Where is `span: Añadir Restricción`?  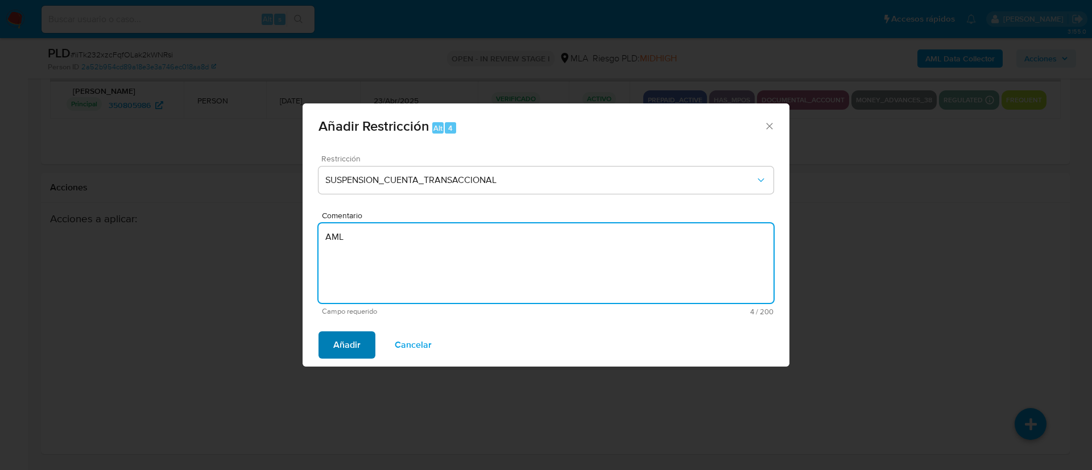
span: Añadir Restricción is located at coordinates (374, 126).